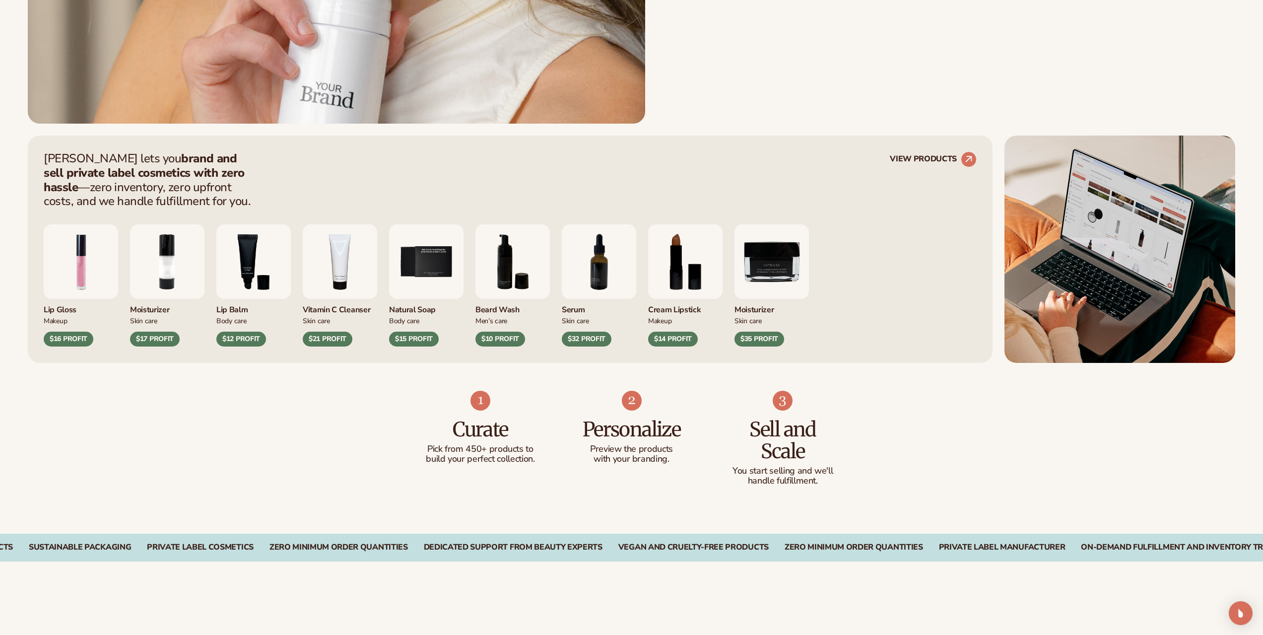  Describe the element at coordinates (426, 285) in the screenshot. I see `div: 5 / 9` at that location.